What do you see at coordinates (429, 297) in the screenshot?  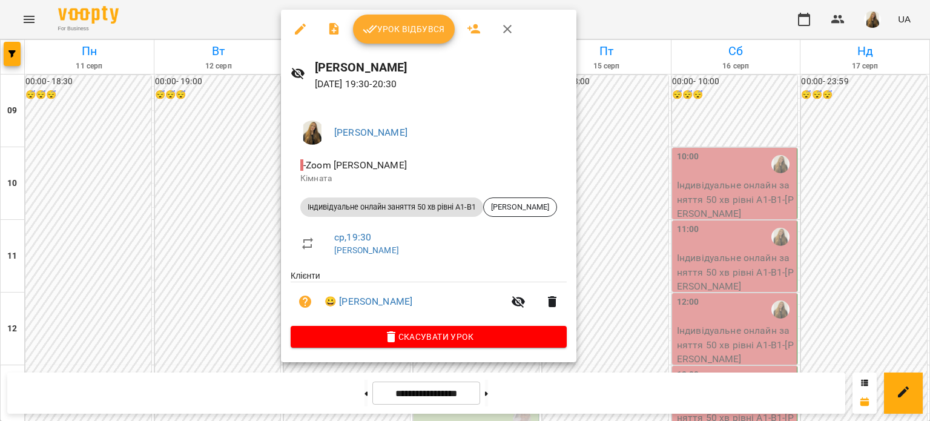 I see `ul: Клієнти` at bounding box center [429, 297].